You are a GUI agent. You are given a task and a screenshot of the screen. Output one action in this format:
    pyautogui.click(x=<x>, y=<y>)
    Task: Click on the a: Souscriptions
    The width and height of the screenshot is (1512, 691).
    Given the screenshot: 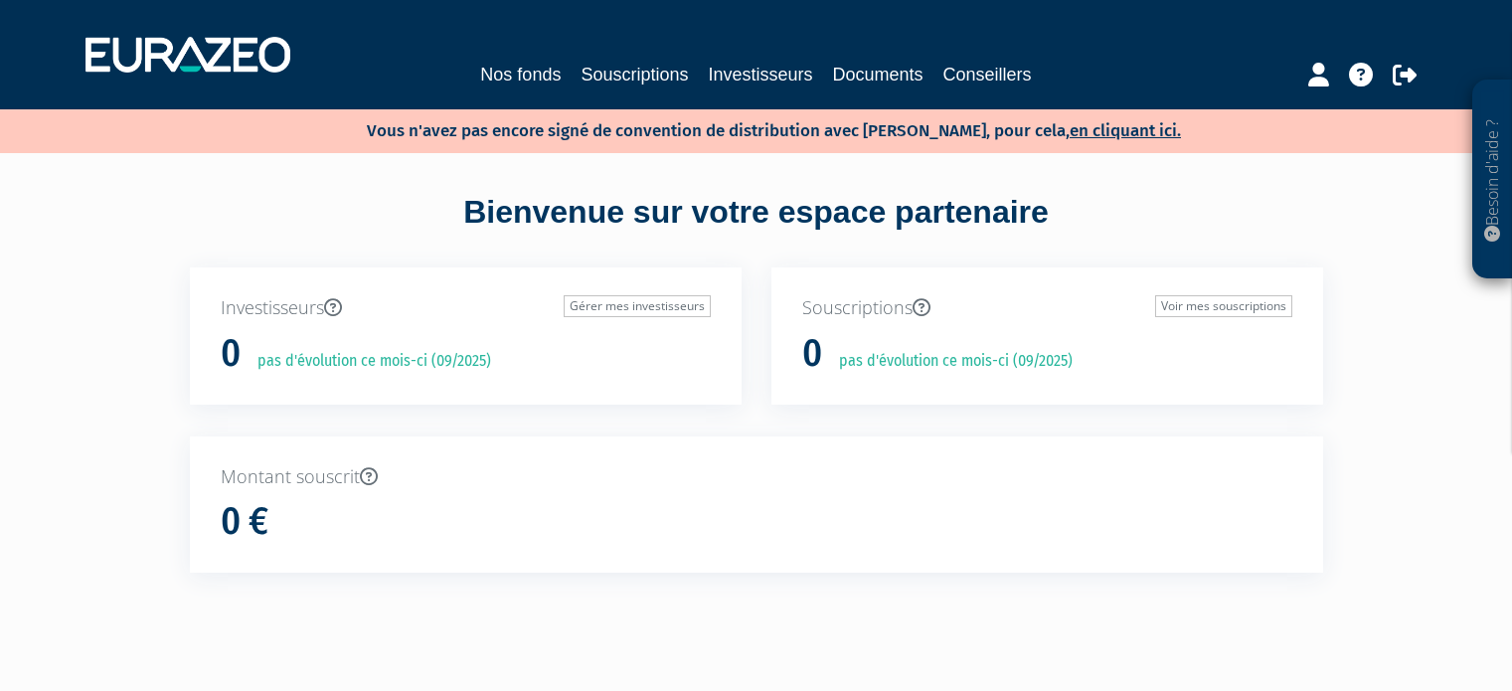 What is the action you would take?
    pyautogui.click(x=634, y=75)
    